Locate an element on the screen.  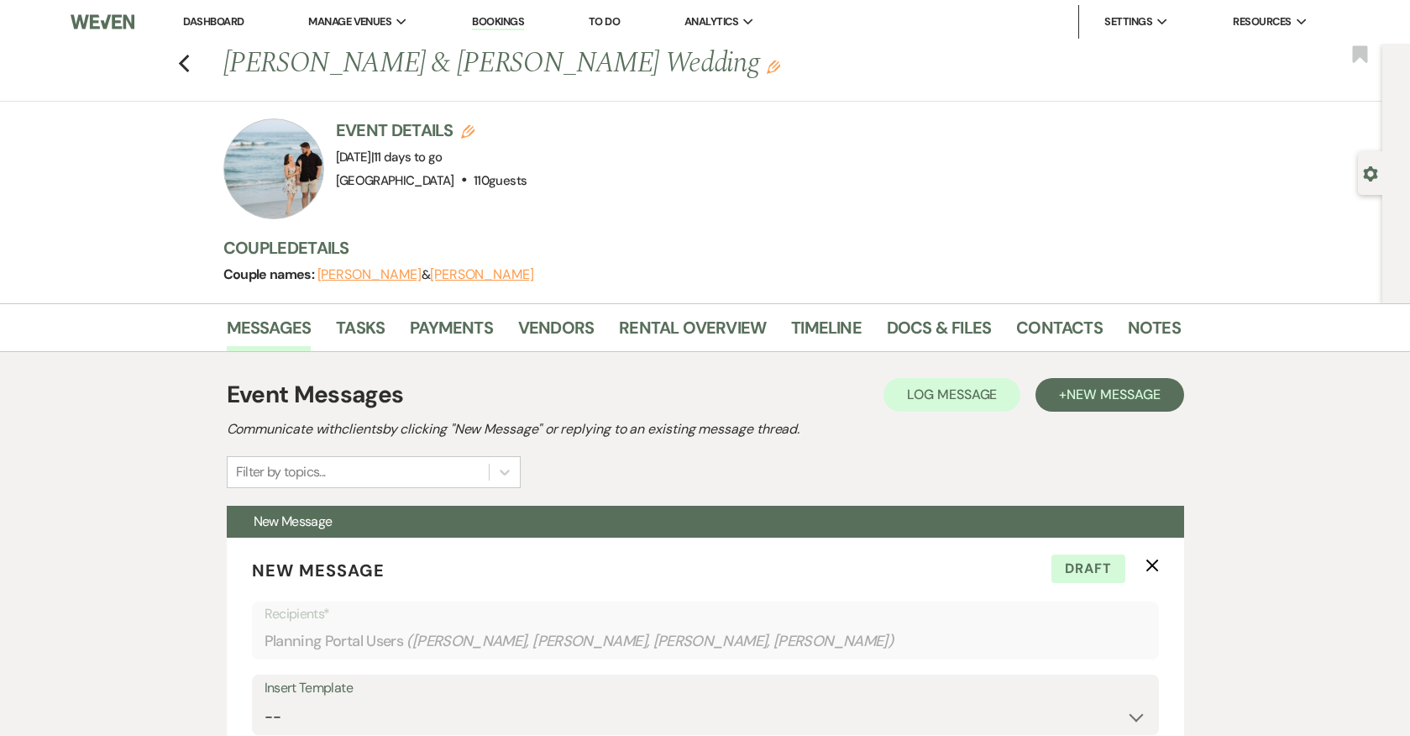
a: Notes is located at coordinates (1154, 333).